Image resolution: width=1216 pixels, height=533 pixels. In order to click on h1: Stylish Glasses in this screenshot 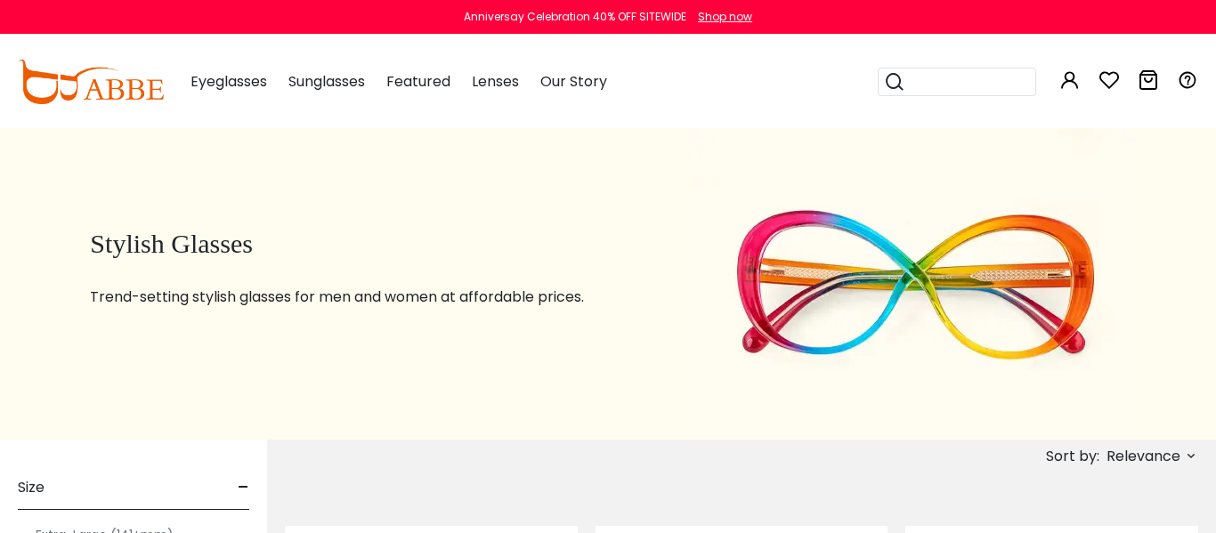, I will do `click(366, 244)`.